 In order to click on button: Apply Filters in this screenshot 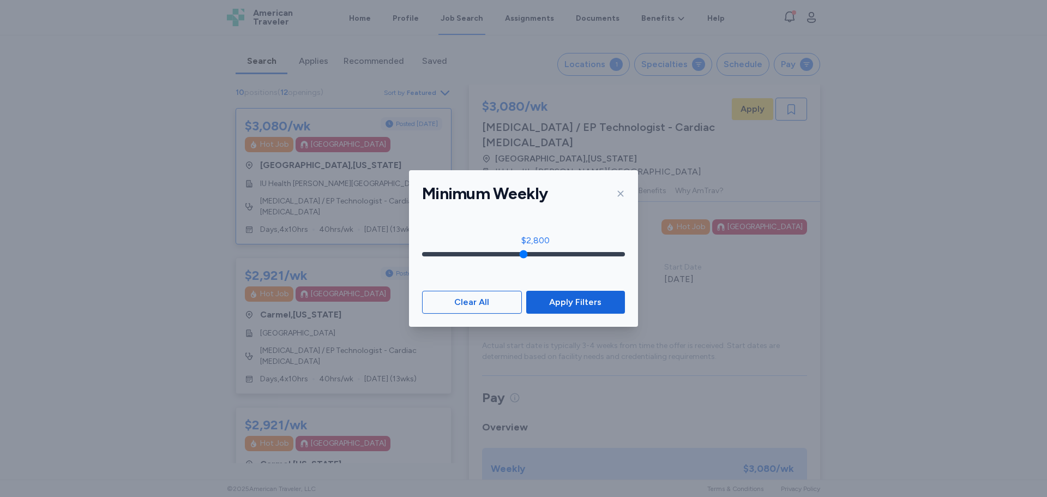, I will do `click(575, 302)`.